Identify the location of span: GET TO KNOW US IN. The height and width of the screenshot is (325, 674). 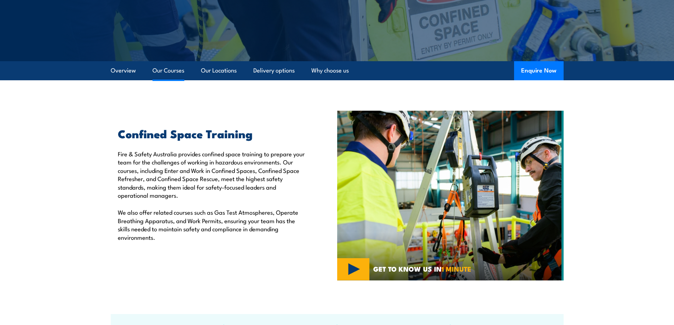
(422, 269).